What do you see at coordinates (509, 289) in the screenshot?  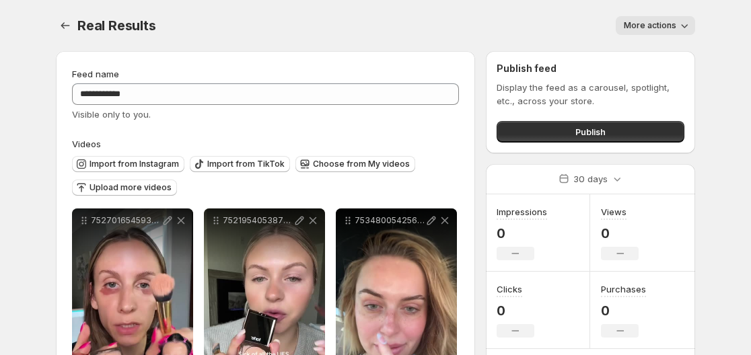 I see `h3: Clicks` at bounding box center [509, 289].